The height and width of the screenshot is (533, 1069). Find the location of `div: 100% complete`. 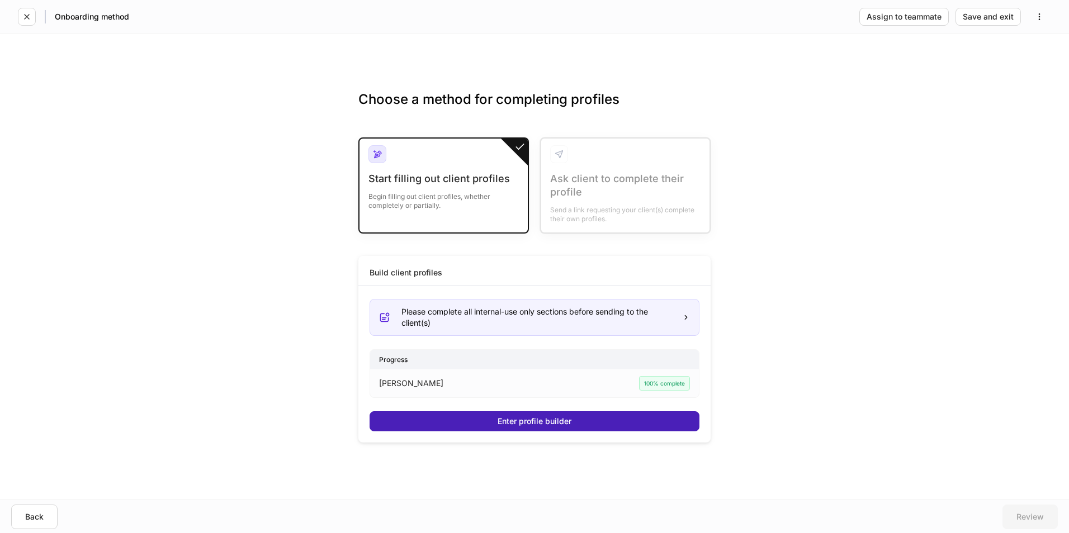

div: 100% complete is located at coordinates (664, 384).